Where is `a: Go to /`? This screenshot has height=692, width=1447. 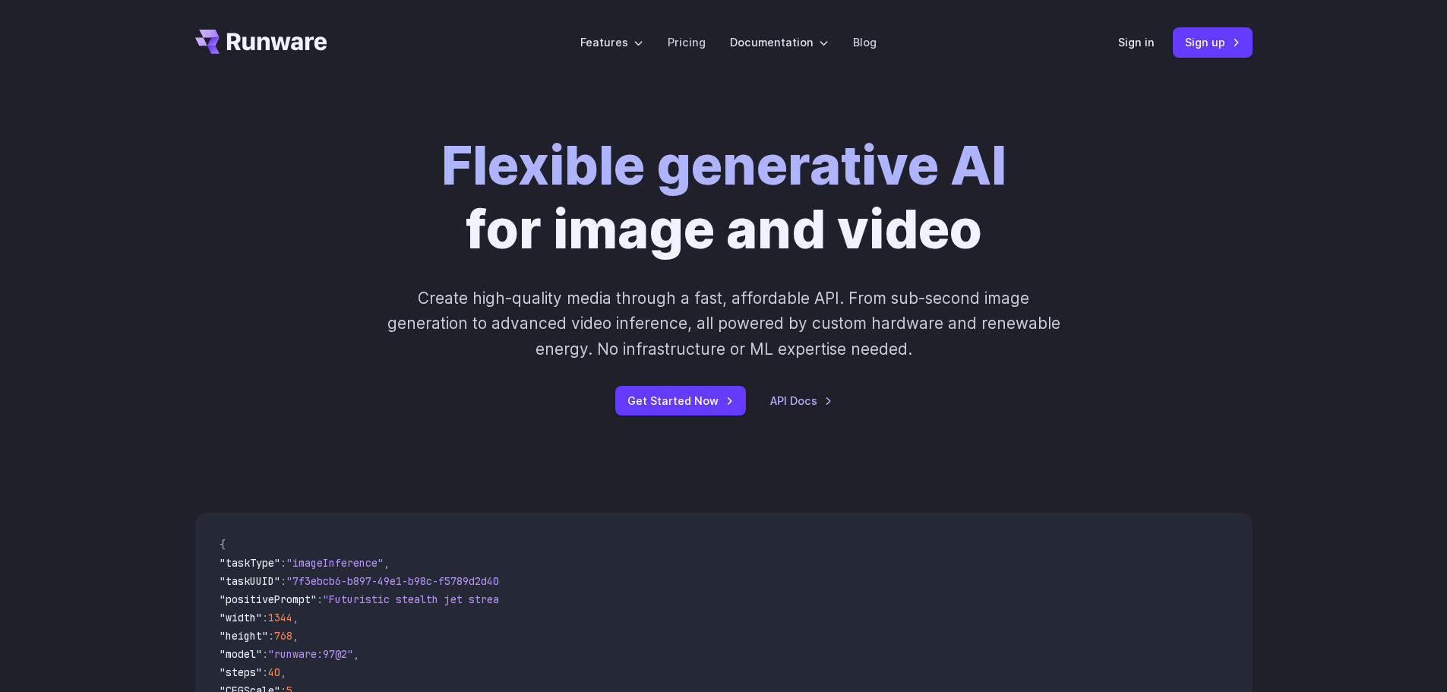 a: Go to / is located at coordinates (261, 42).